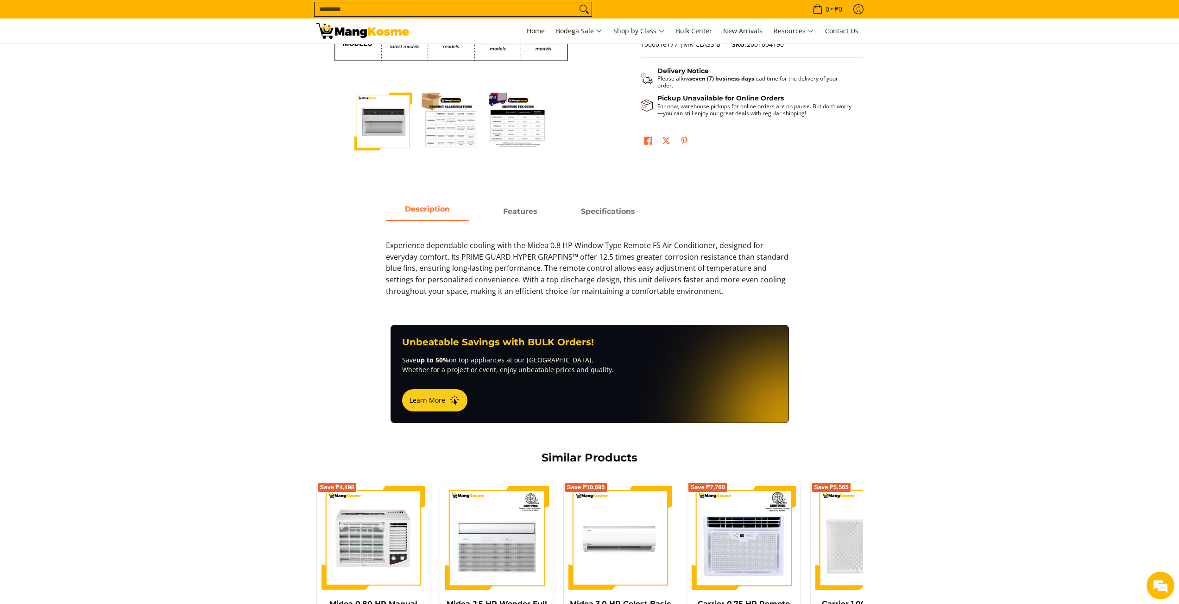 The height and width of the screenshot is (604, 1179). Describe the element at coordinates (363, 31) in the screenshot. I see `img: Midea 0.8 HP Window-Type Remote, Non-Inverter Air Conditioner (Class B | Mang Kosme` at that location.